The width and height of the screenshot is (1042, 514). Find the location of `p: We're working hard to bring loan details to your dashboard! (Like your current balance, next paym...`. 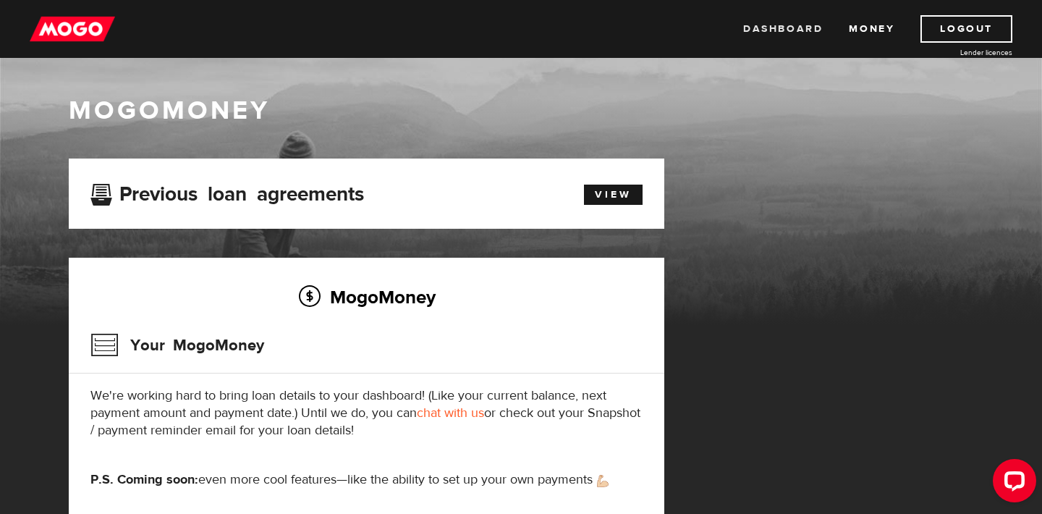

p: We're working hard to bring loan details to your dashboard! (Like your current balance, next paym... is located at coordinates (366, 413).